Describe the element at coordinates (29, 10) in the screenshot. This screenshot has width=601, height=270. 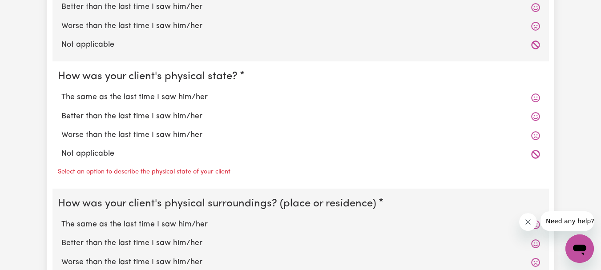
I see `span: Need any help?` at that location.